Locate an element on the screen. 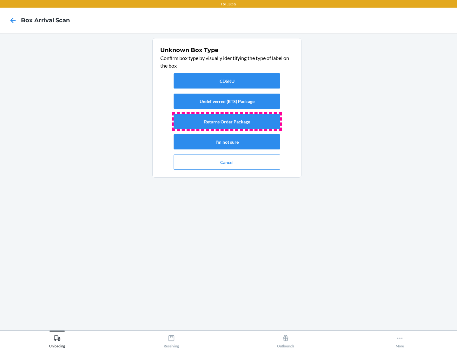 This screenshot has height=349, width=457. h4: Box Arrival Scan is located at coordinates (45, 20).